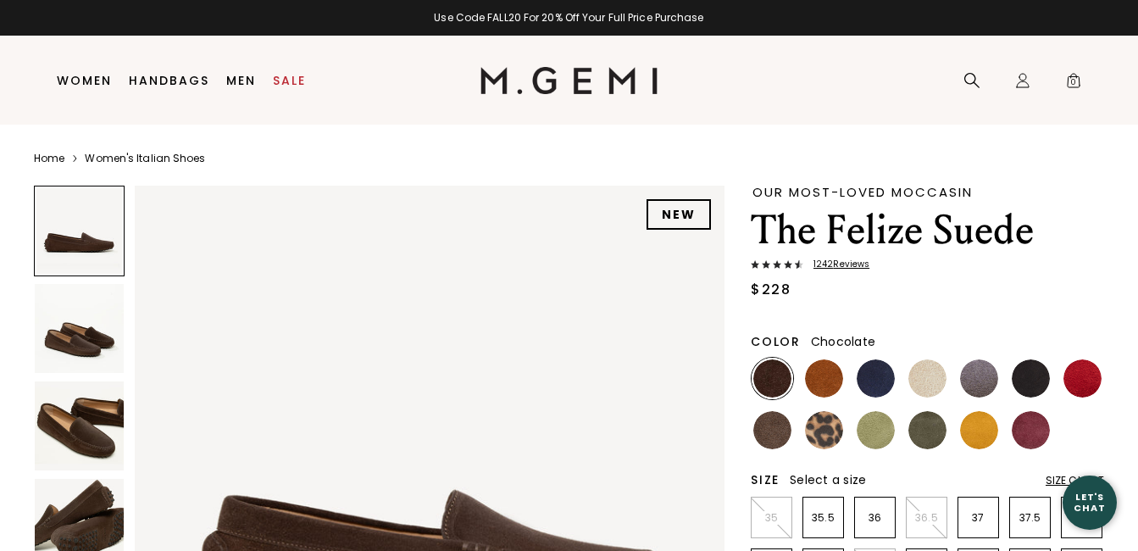 The height and width of the screenshot is (551, 1138). Describe the element at coordinates (979, 378) in the screenshot. I see `img: Gray` at that location.